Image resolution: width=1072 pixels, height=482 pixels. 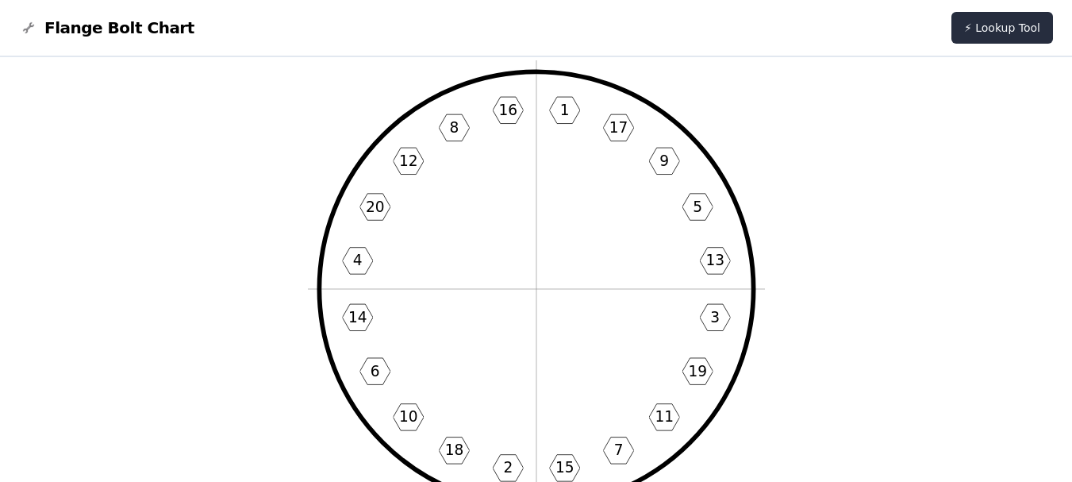 I want to click on text: 13, so click(x=715, y=260).